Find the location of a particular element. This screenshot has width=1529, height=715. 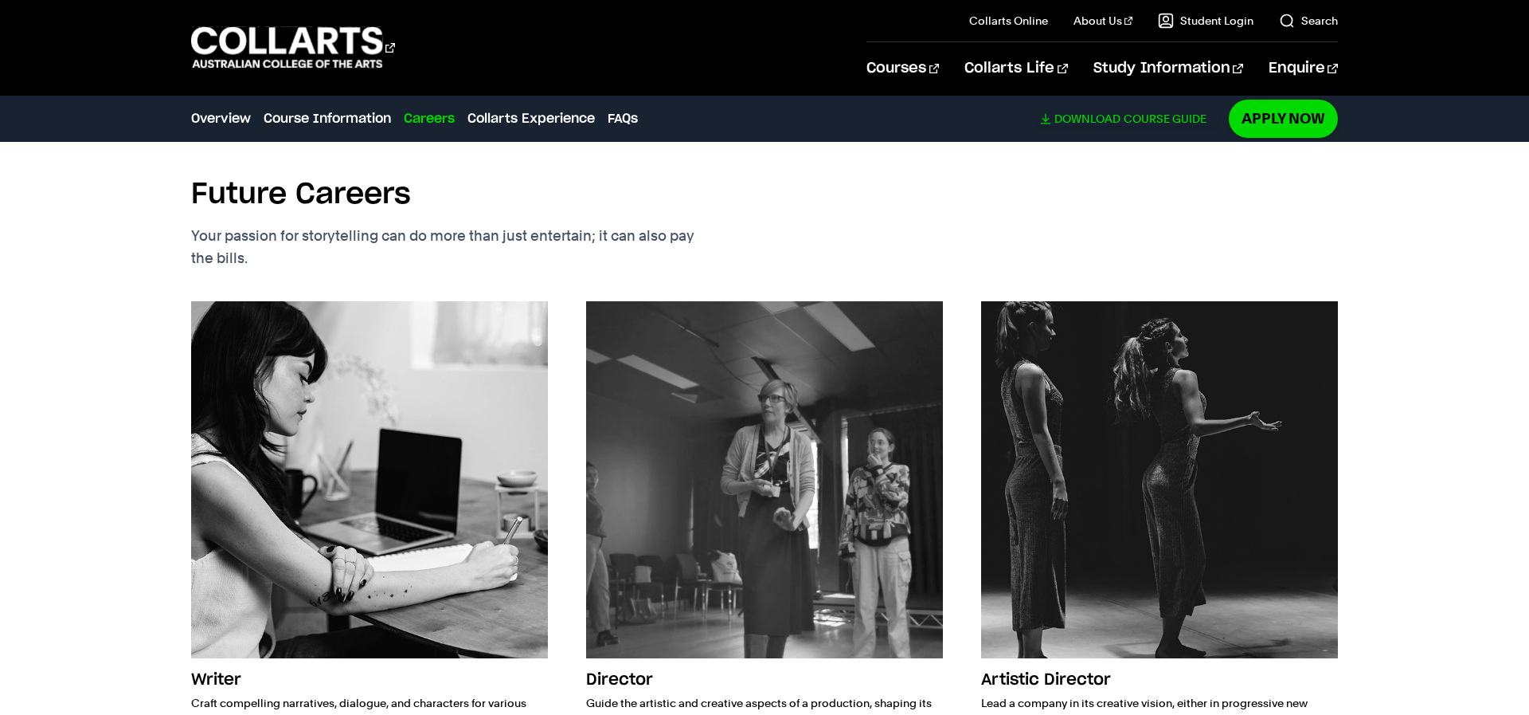

h3: Artistic Director is located at coordinates (1160, 679).